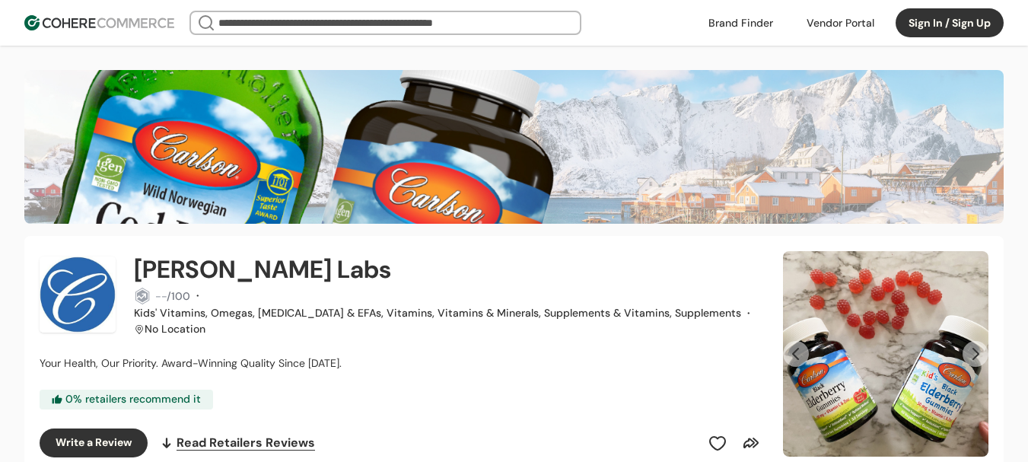 The height and width of the screenshot is (462, 1028). I want to click on img: Slide 0, so click(886, 354).